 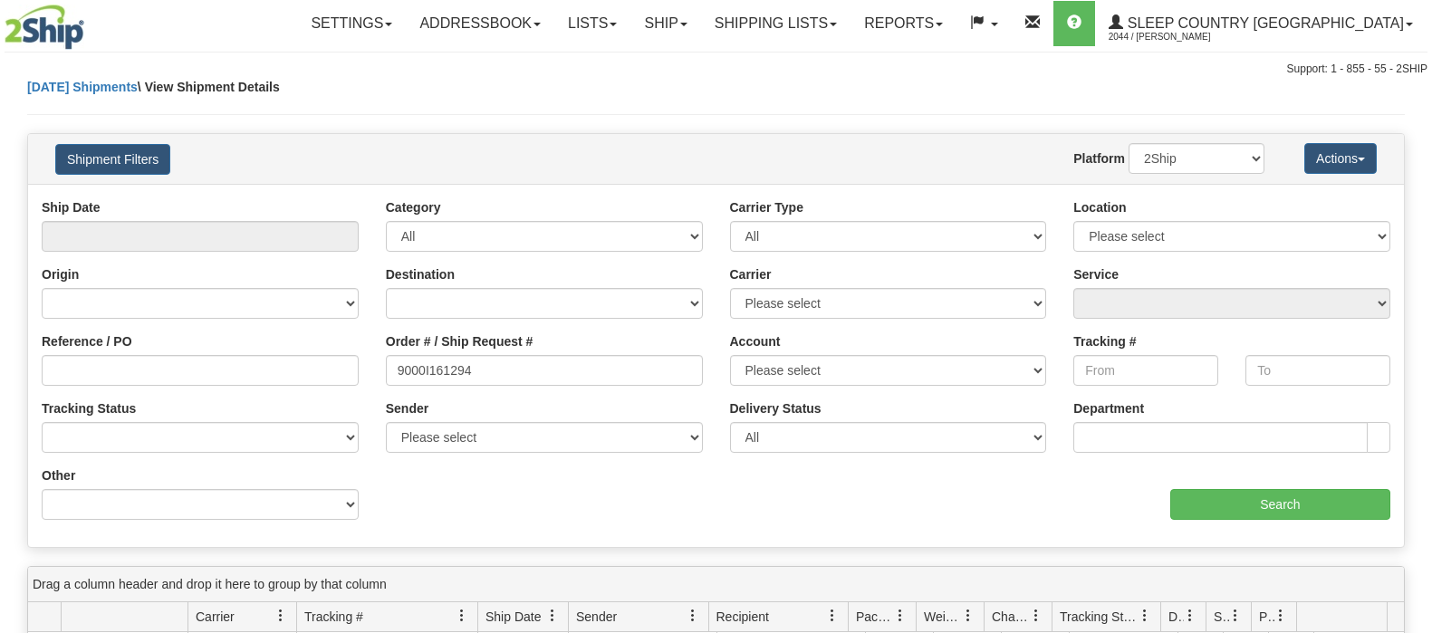 I want to click on span: Charge, so click(x=1011, y=617).